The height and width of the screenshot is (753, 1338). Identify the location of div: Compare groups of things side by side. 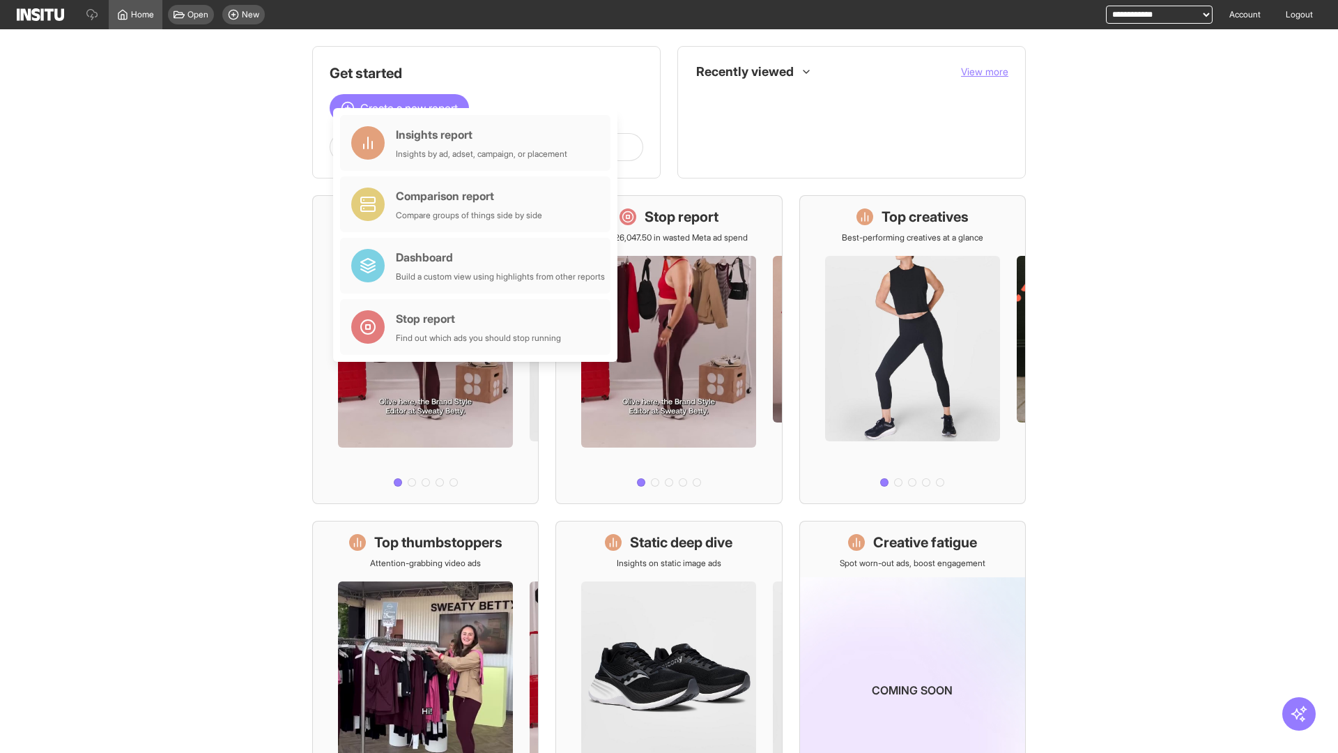
(469, 215).